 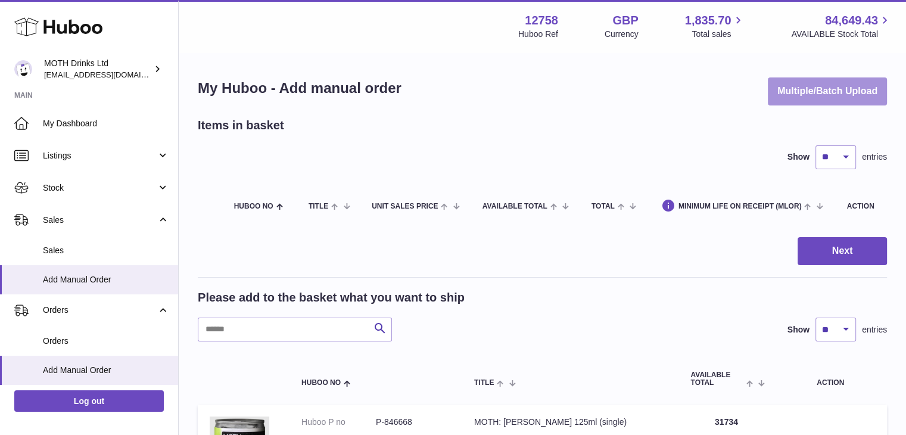 I want to click on h2: Please add to the basket what you want to ship, so click(x=331, y=297).